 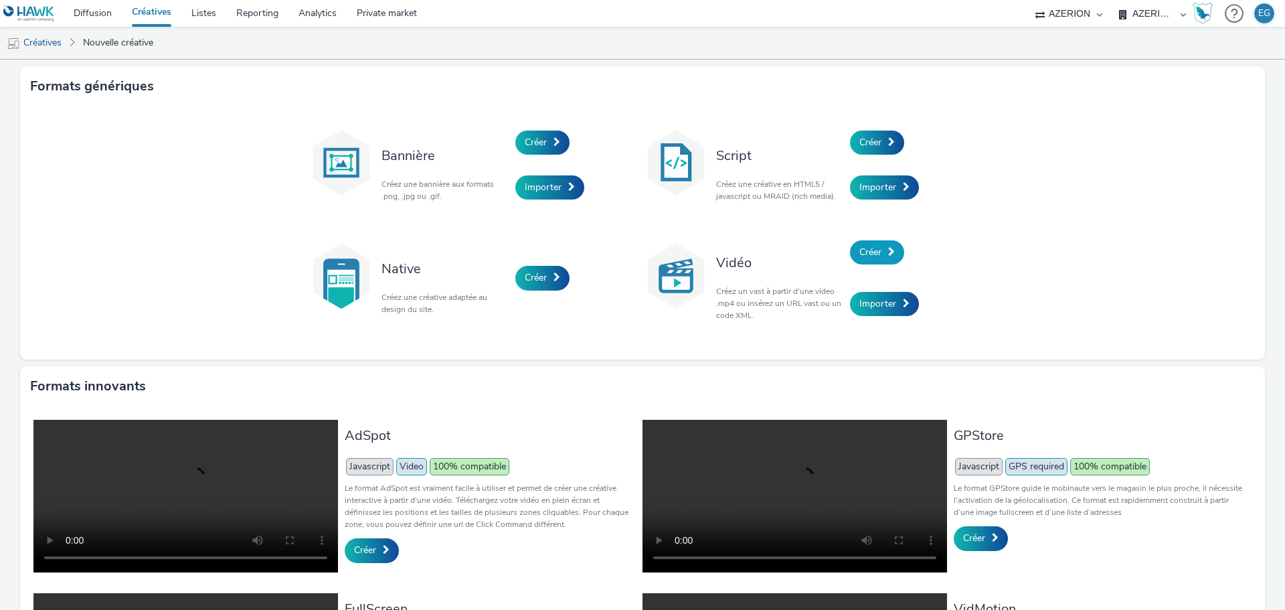 I want to click on h3: AdSpot, so click(x=490, y=435).